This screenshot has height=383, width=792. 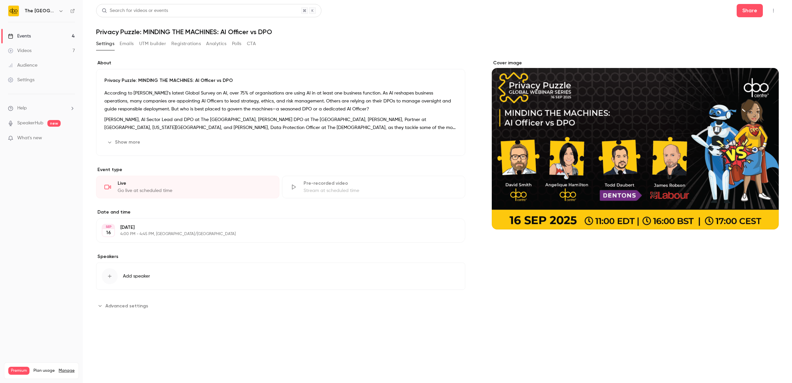 What do you see at coordinates (152, 44) in the screenshot?
I see `button: UTM builder` at bounding box center [152, 44].